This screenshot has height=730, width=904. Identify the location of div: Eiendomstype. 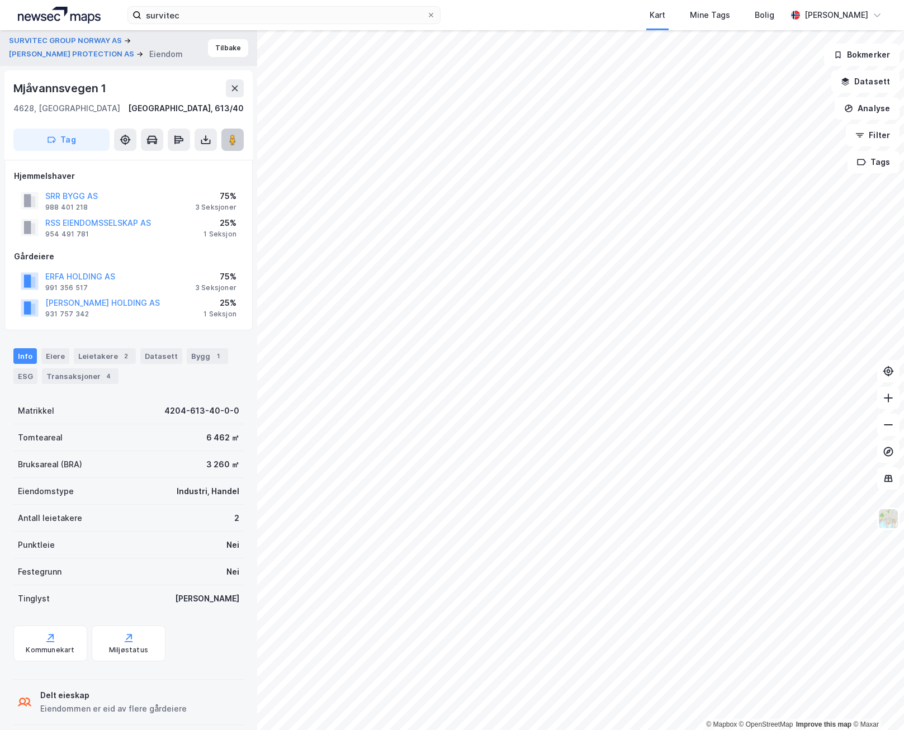
(46, 491).